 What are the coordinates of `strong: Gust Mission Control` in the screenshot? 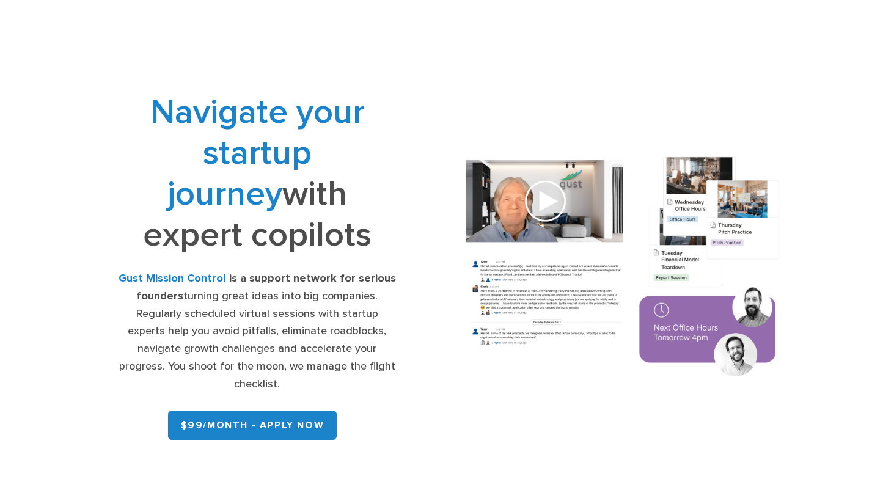 It's located at (172, 278).